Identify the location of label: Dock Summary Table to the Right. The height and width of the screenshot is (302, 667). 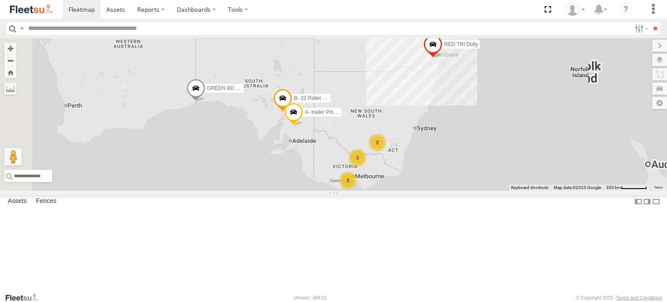
(647, 201).